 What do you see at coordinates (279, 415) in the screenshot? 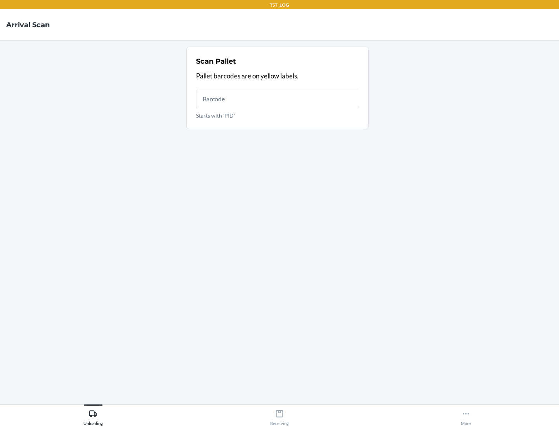
I see `button: Receiving` at bounding box center [279, 415].